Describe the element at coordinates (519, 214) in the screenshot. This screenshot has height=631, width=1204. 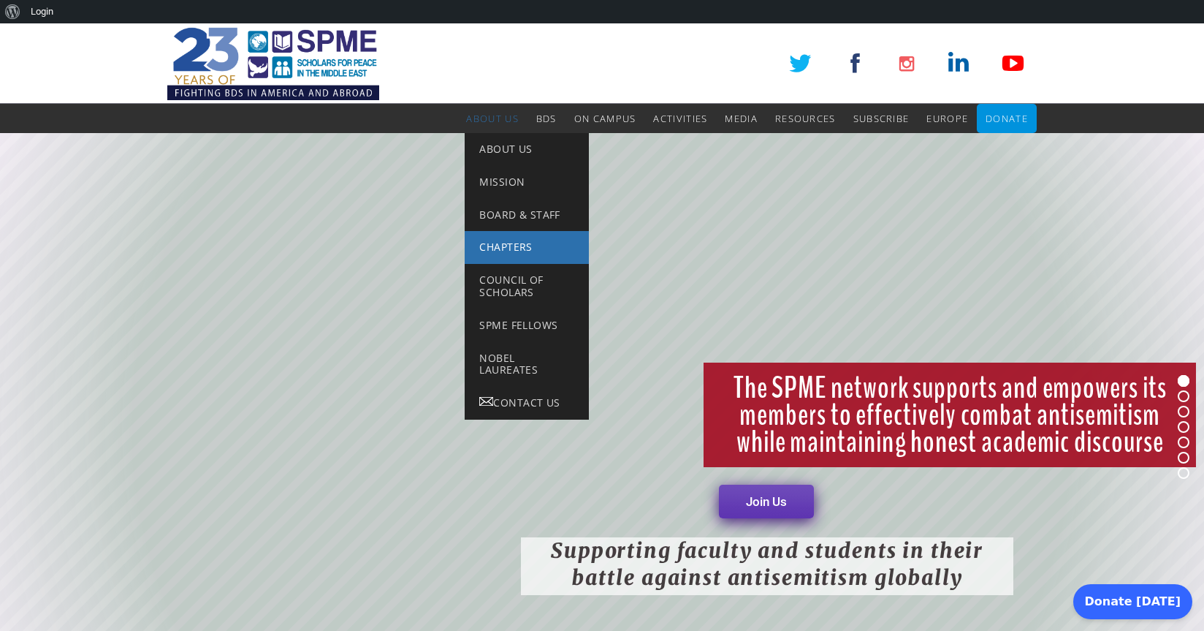
I see `span: Board & Staff` at that location.